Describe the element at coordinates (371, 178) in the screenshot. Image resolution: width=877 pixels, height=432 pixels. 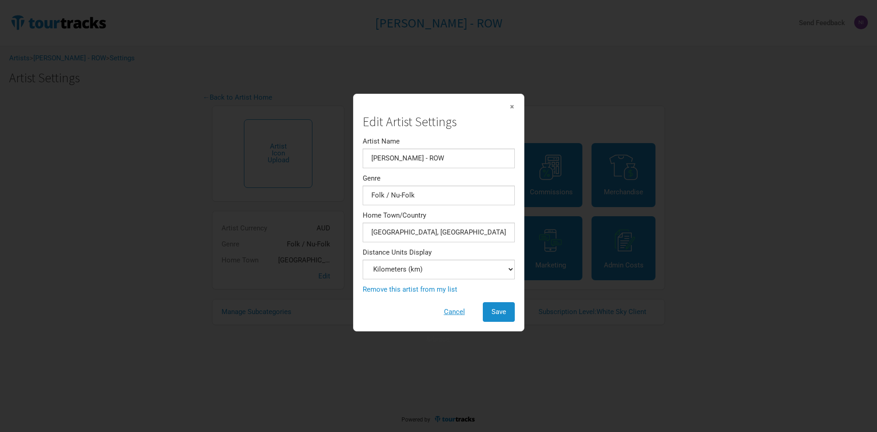
I see `label: Genre` at that location.